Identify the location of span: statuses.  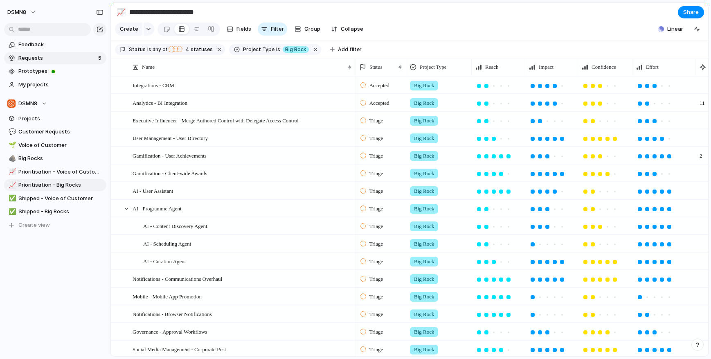
(198, 50).